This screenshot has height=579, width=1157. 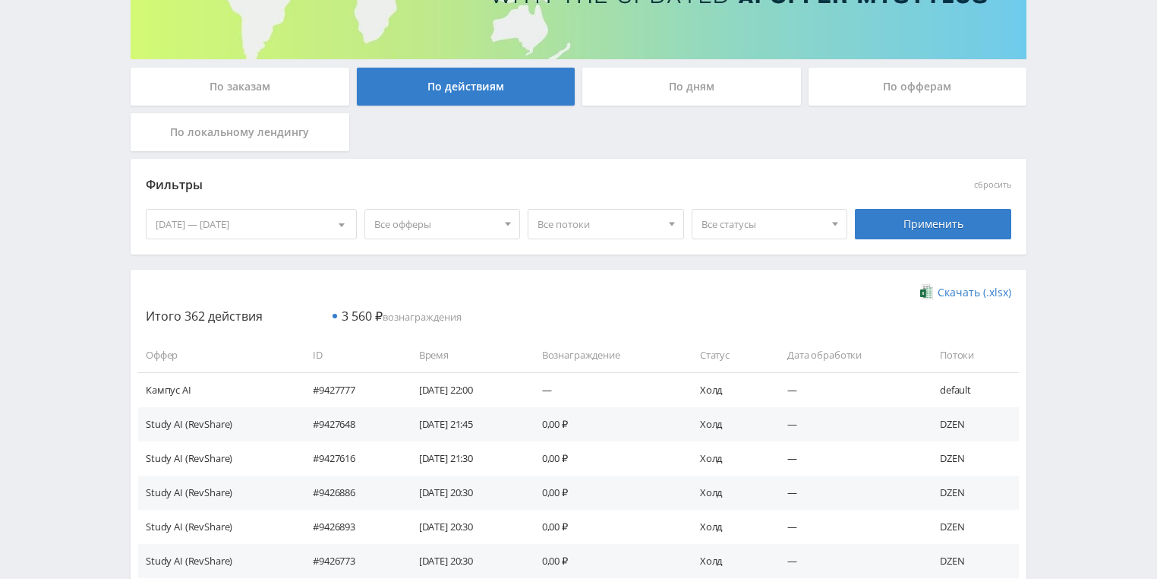 What do you see at coordinates (351, 458) in the screenshot?
I see `td: #9427616` at bounding box center [351, 458].